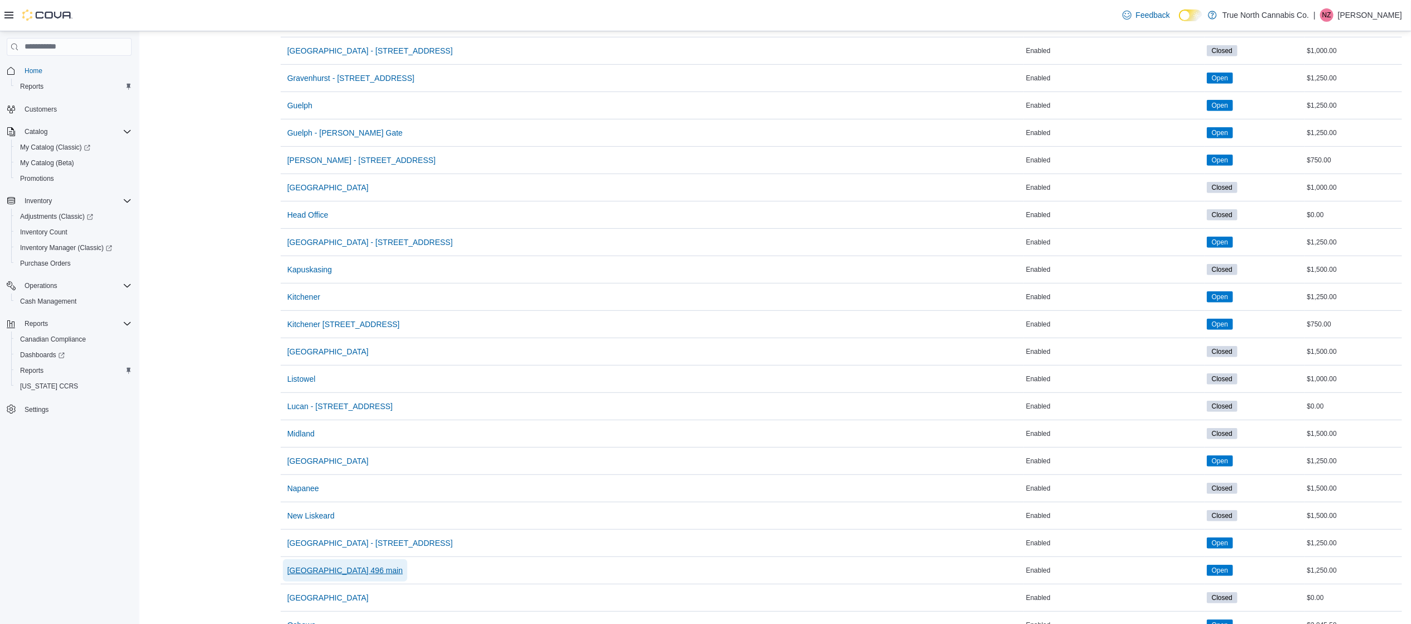 This screenshot has width=1411, height=624. What do you see at coordinates (300, 105) in the screenshot?
I see `span: Guelph` at bounding box center [300, 105].